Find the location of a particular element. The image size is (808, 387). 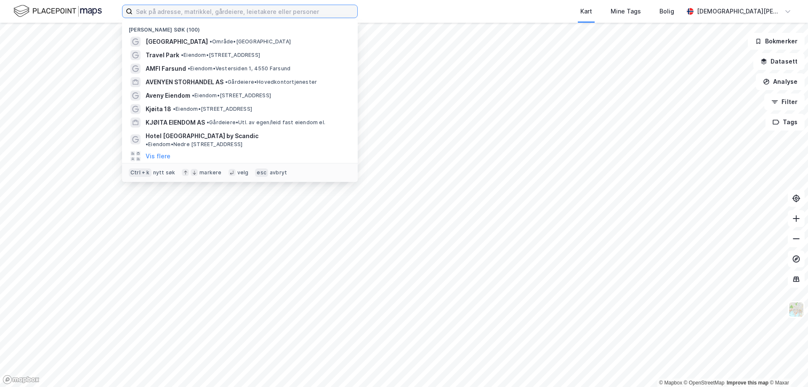

div: velg is located at coordinates (243, 173).